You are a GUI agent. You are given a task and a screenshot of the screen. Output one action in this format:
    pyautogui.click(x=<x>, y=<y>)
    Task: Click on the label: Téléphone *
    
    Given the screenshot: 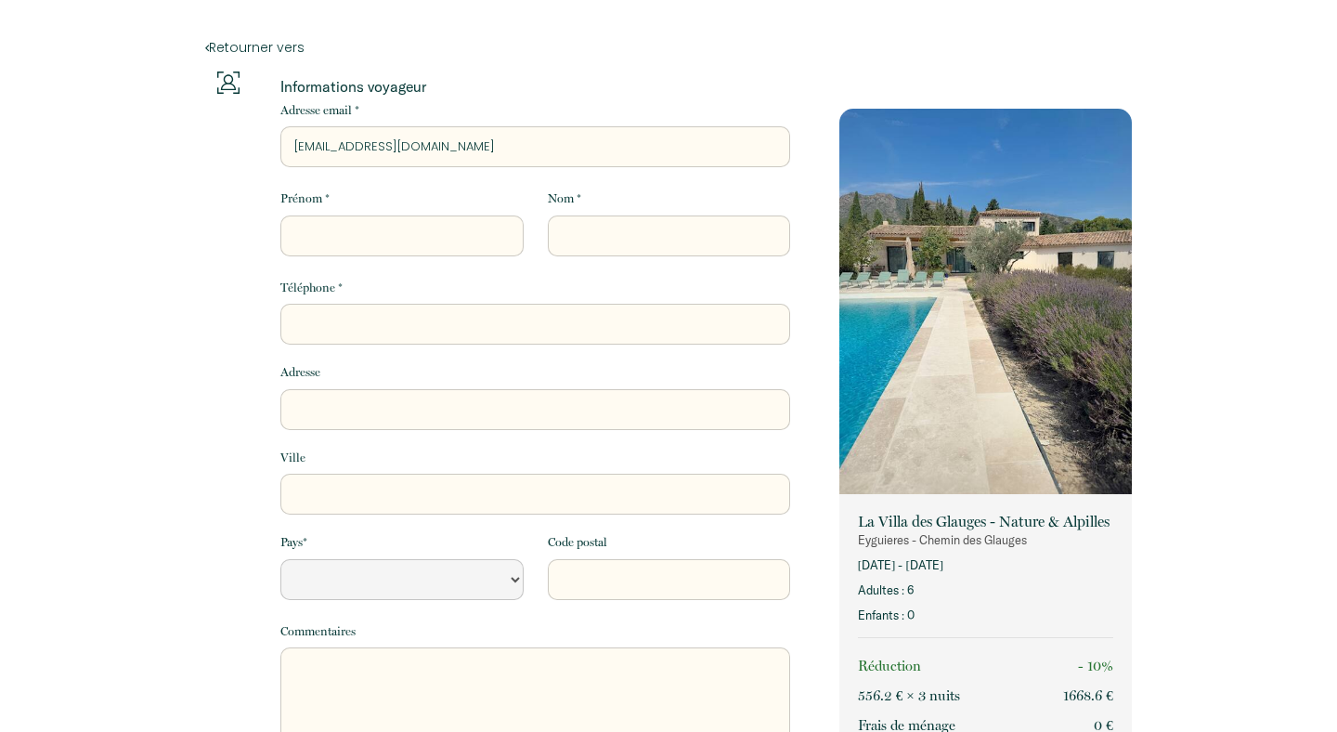 What is the action you would take?
    pyautogui.click(x=311, y=288)
    